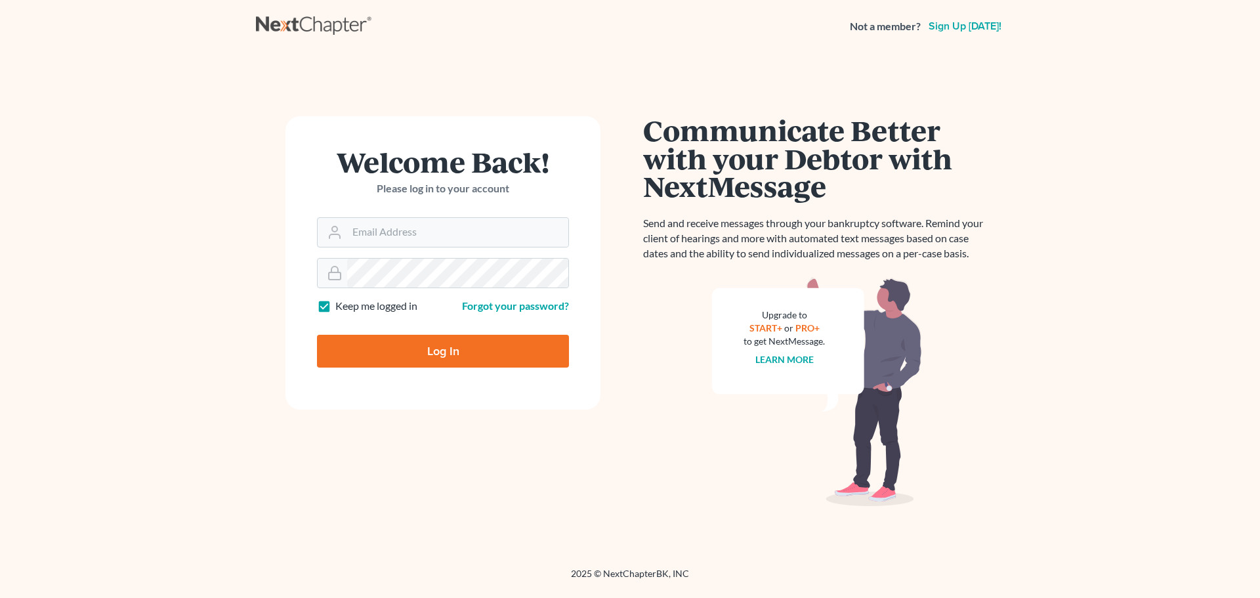 The height and width of the screenshot is (598, 1260). Describe the element at coordinates (784, 359) in the screenshot. I see `a: Learn more` at that location.